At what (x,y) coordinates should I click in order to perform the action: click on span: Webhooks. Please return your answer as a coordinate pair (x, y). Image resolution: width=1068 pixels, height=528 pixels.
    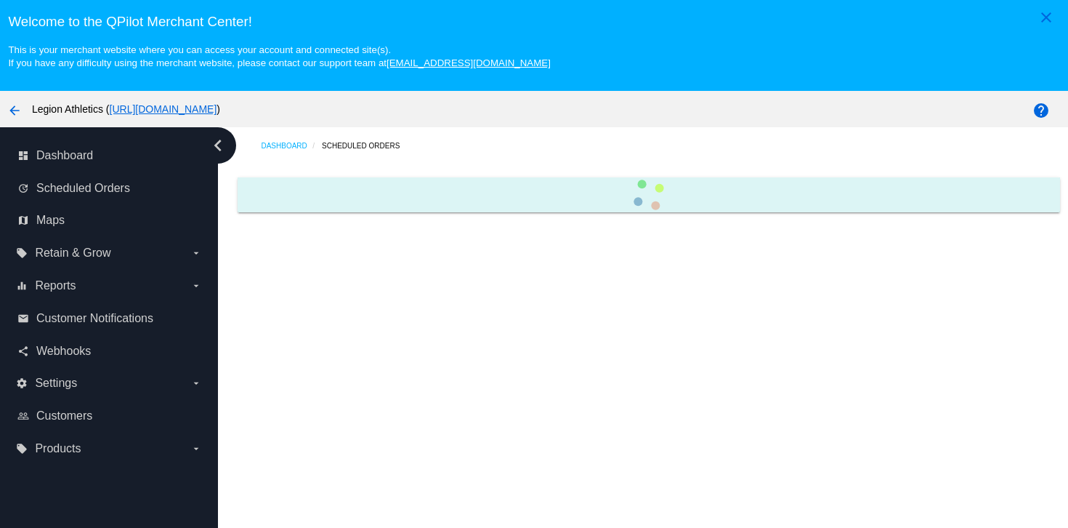
    Looking at the image, I should click on (63, 351).